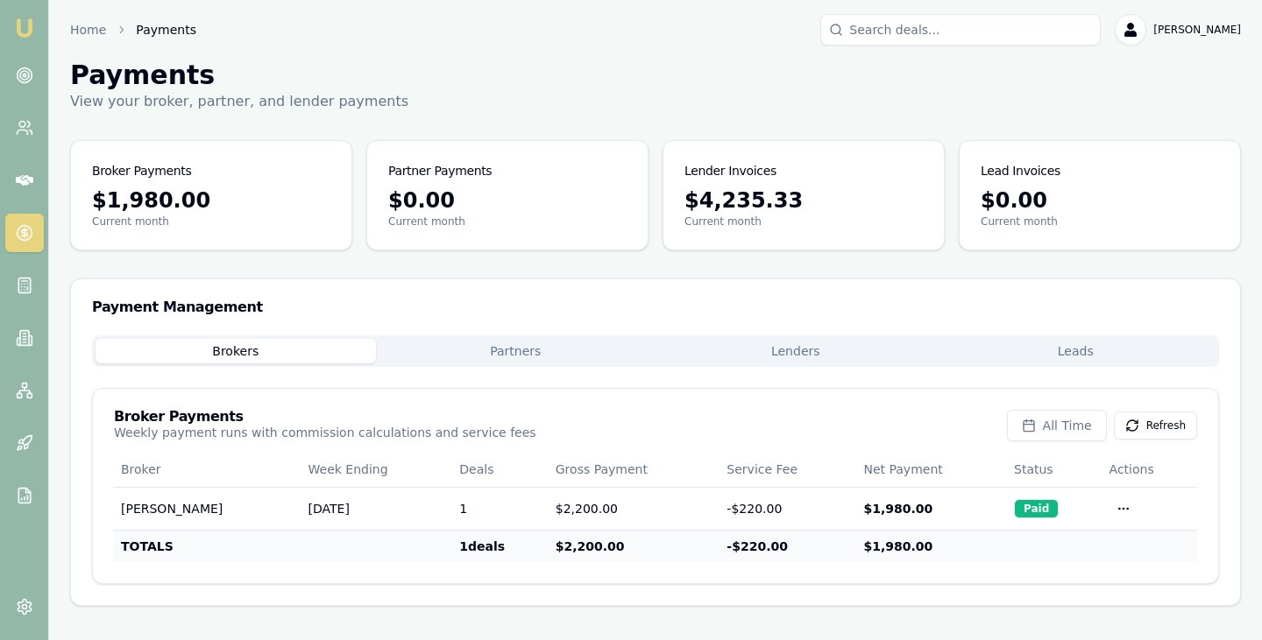 Image resolution: width=1262 pixels, height=640 pixels. I want to click on th: Status, so click(1054, 470).